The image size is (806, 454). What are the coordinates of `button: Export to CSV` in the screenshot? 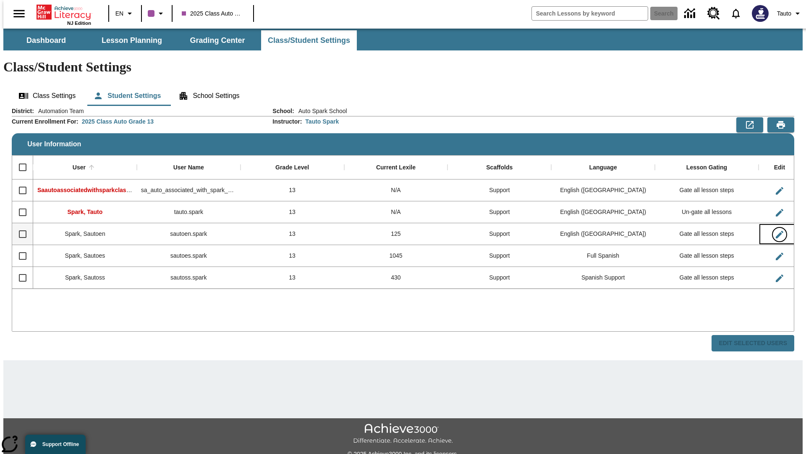 It's located at (750, 125).